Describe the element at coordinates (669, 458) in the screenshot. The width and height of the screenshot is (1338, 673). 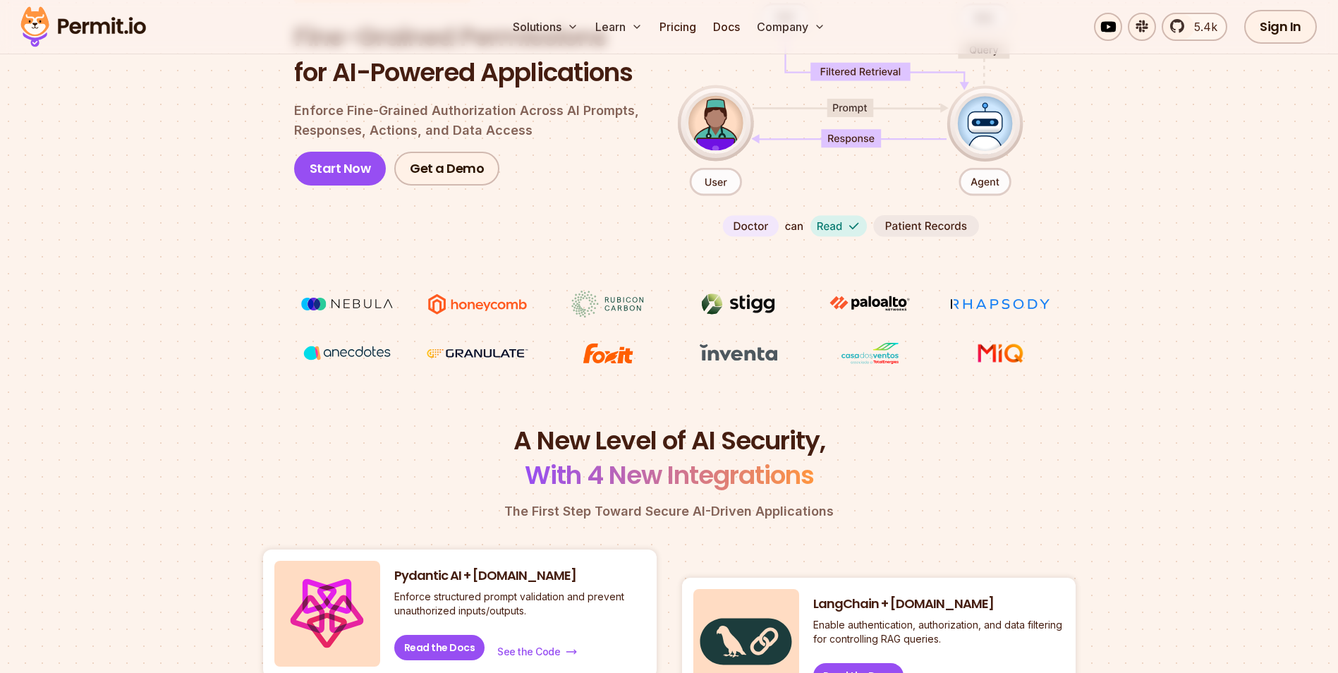
I see `h2: A New Level of AI Security,` at that location.